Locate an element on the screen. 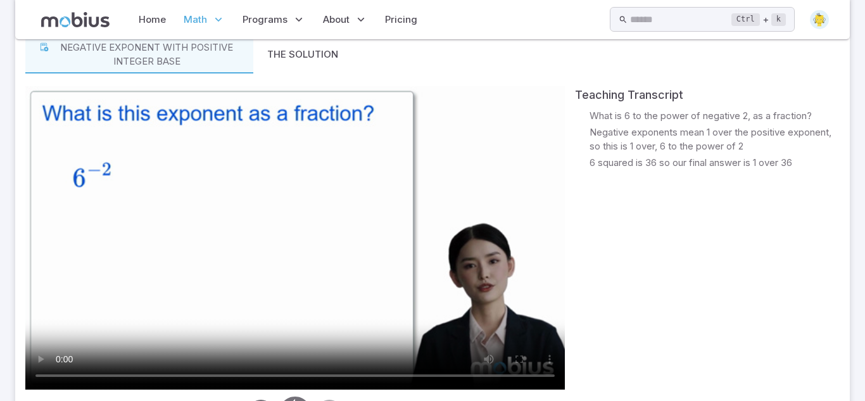 The image size is (865, 401). span: Math is located at coordinates (195, 20).